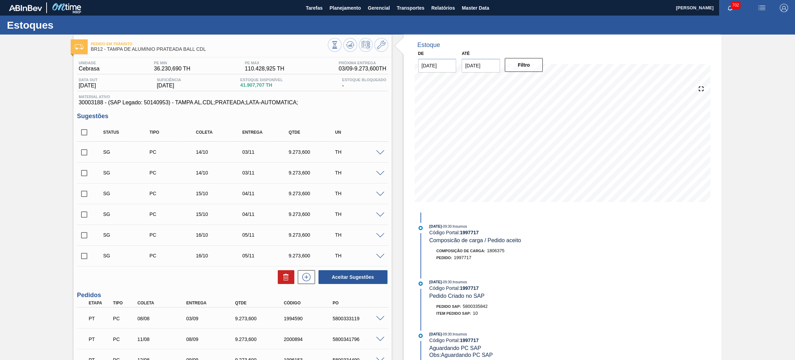 The image size is (795, 360). I want to click on span: Unidade, so click(89, 63).